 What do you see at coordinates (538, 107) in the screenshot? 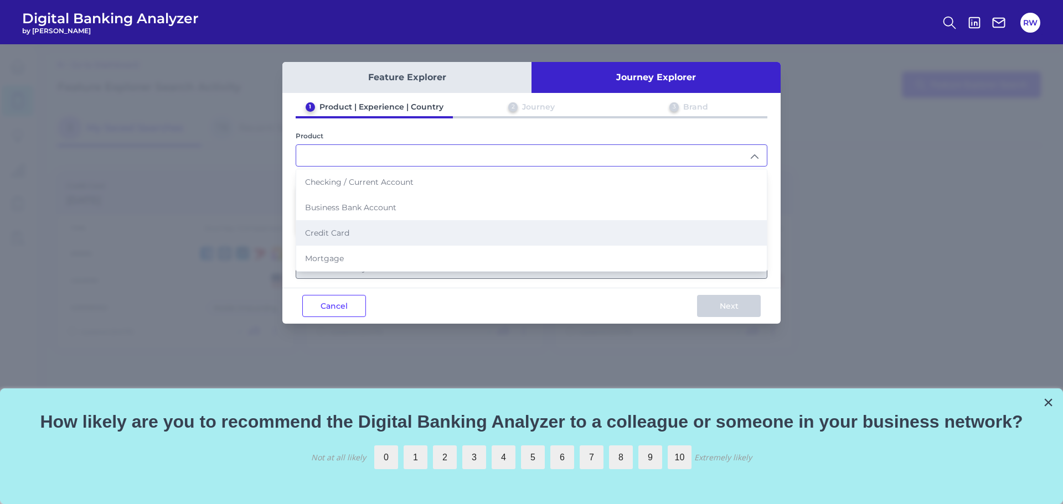
I see `div: Journey` at bounding box center [538, 107].